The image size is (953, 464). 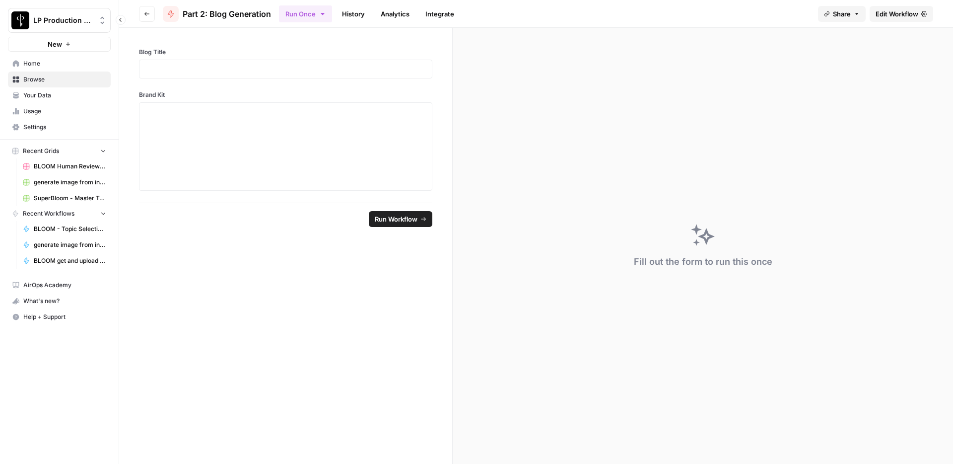 What do you see at coordinates (70, 261) in the screenshot?
I see `span: BLOOM get and upload media` at bounding box center [70, 261].